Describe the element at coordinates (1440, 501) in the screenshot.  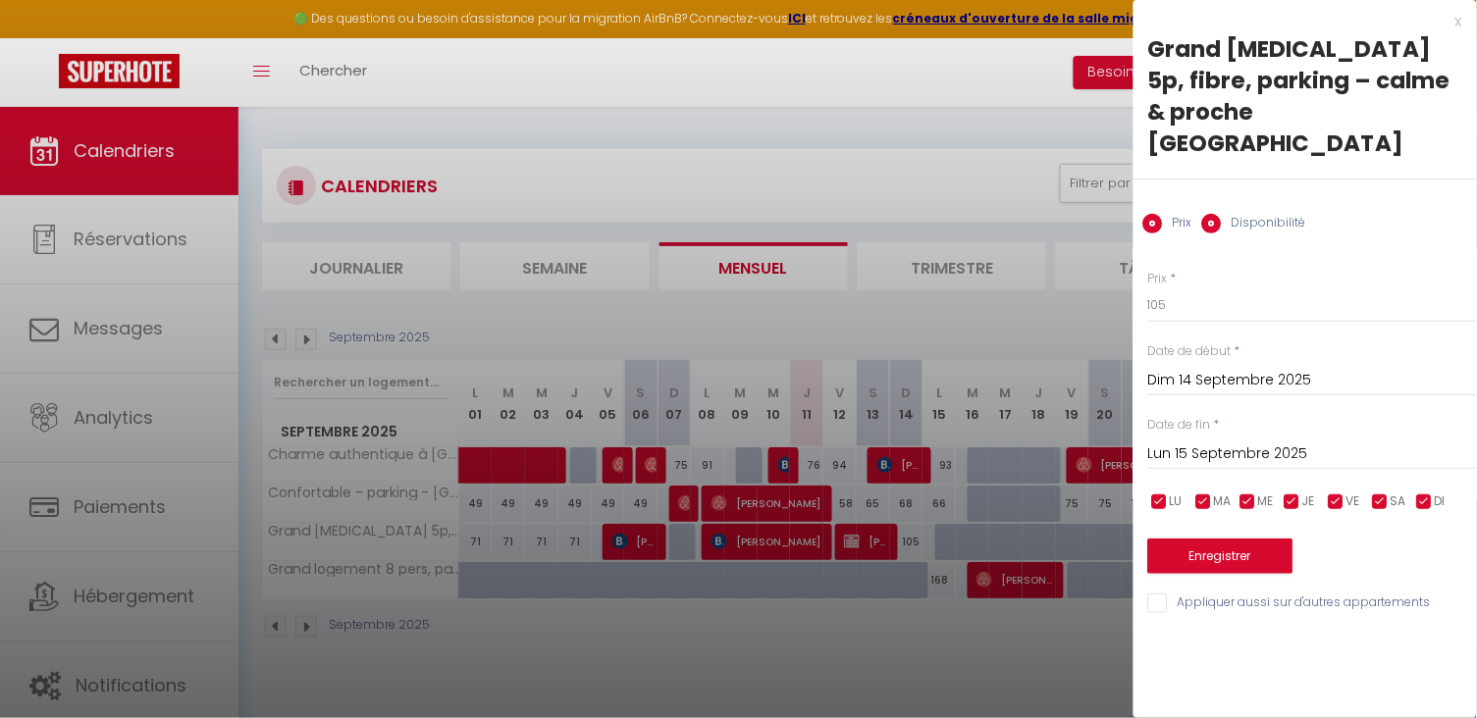
I see `span: DI` at that location.